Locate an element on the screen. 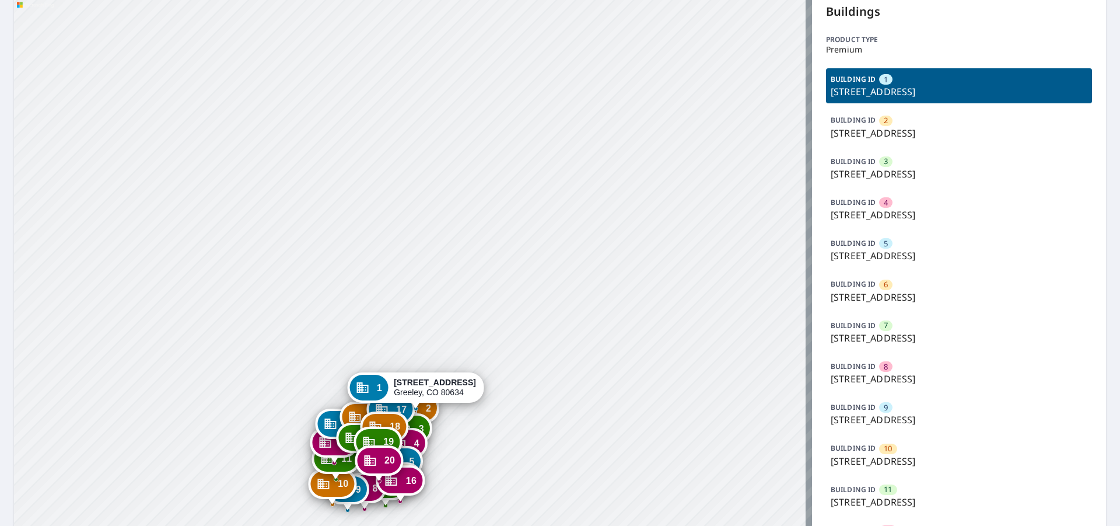  span: 7 is located at coordinates (885, 325).